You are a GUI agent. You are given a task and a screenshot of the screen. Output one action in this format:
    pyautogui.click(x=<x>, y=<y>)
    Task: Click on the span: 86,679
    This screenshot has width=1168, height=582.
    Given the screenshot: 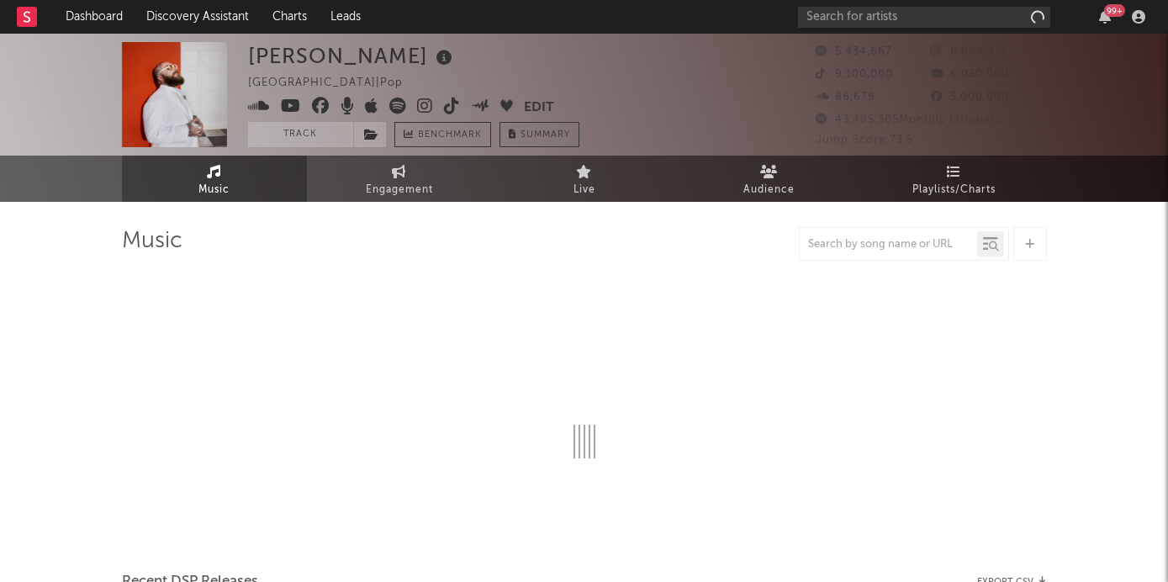 What is the action you would take?
    pyautogui.click(x=845, y=97)
    